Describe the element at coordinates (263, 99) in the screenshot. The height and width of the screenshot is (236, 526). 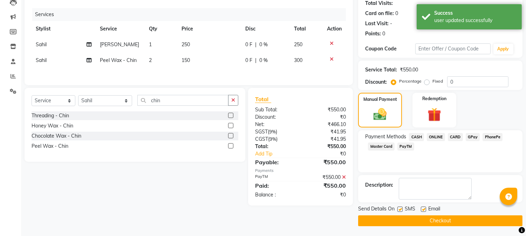
I see `span: Total` at that location.